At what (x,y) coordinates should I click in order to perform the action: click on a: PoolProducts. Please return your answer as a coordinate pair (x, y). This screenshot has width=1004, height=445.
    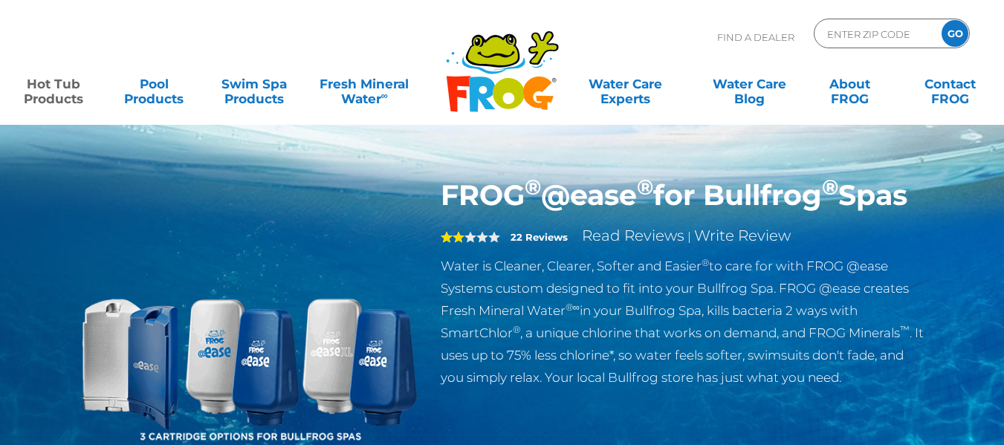
    Looking at the image, I should click on (154, 84).